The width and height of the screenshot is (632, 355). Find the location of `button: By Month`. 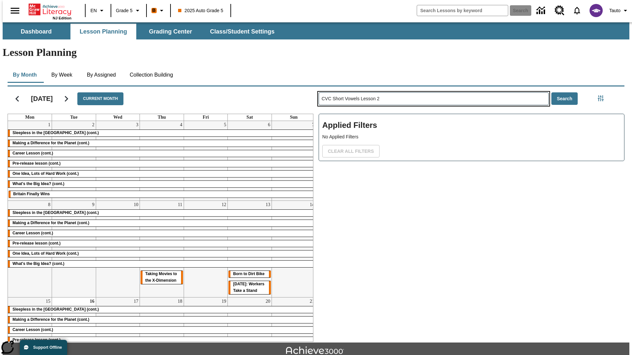

button: By Month is located at coordinates (25, 75).